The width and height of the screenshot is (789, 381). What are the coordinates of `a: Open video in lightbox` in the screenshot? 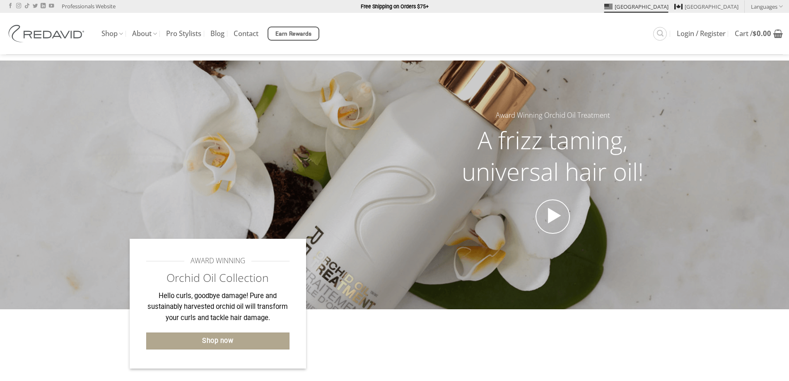 It's located at (553, 217).